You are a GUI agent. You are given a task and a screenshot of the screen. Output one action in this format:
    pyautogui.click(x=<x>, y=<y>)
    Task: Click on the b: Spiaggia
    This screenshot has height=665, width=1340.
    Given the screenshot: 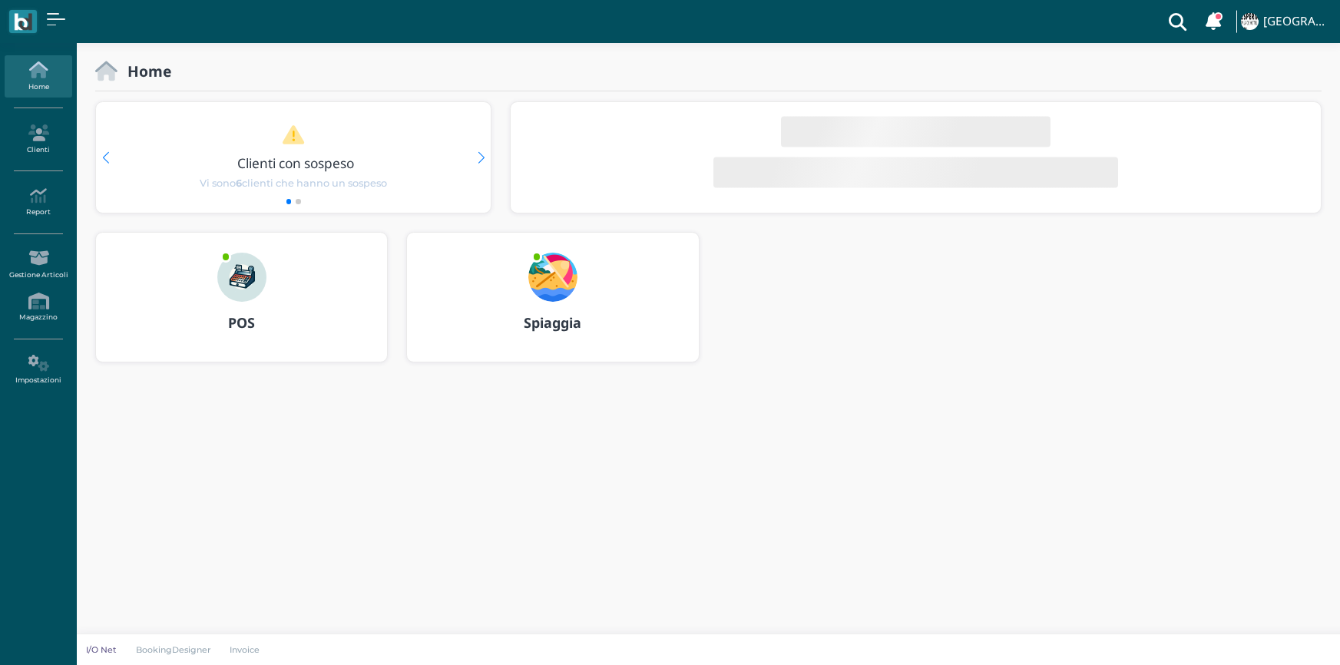 What is the action you would take?
    pyautogui.click(x=552, y=323)
    